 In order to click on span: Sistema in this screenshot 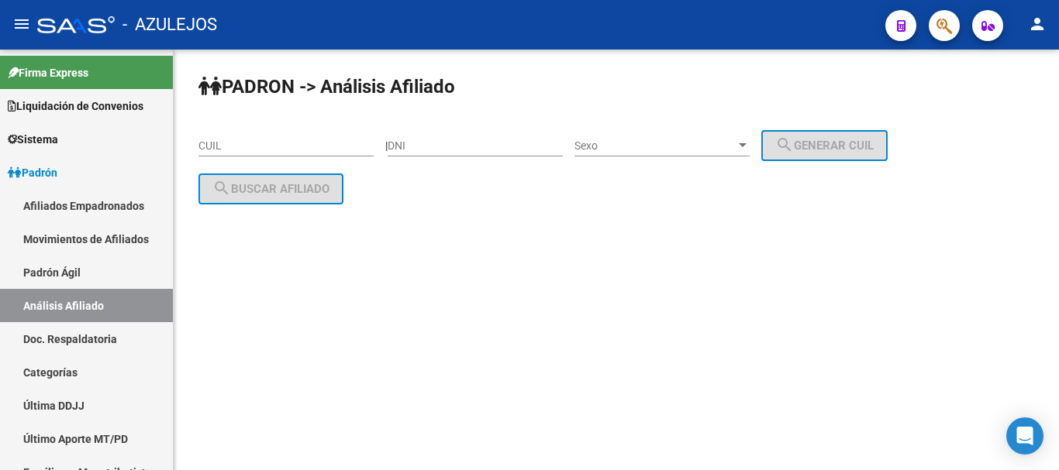, I will do `click(33, 139)`.